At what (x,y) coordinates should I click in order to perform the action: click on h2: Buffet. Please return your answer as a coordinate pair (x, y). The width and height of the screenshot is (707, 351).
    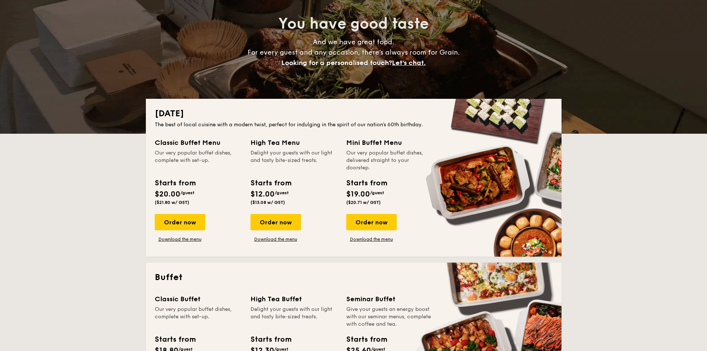
    Looking at the image, I should click on (353, 277).